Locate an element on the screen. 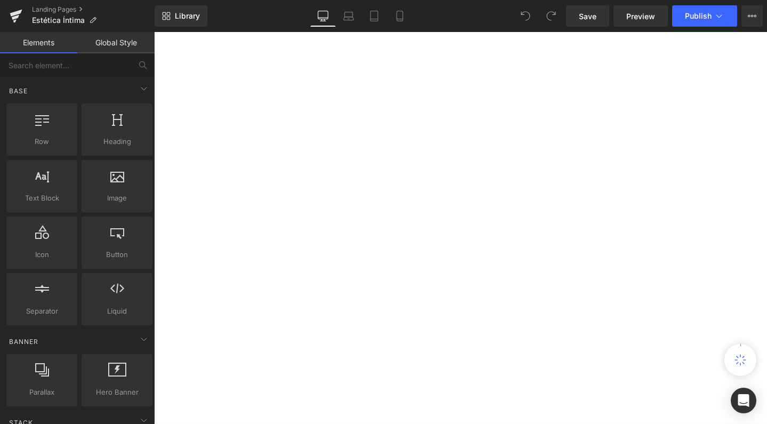 Image resolution: width=767 pixels, height=424 pixels. span: Separator is located at coordinates (42, 311).